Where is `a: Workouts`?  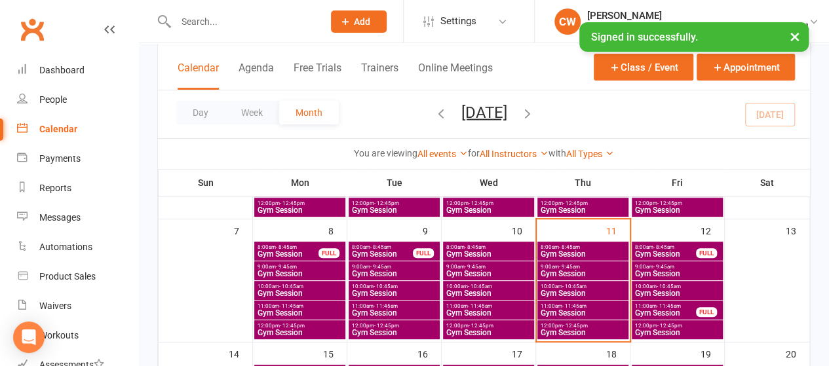 a: Workouts is located at coordinates (77, 335).